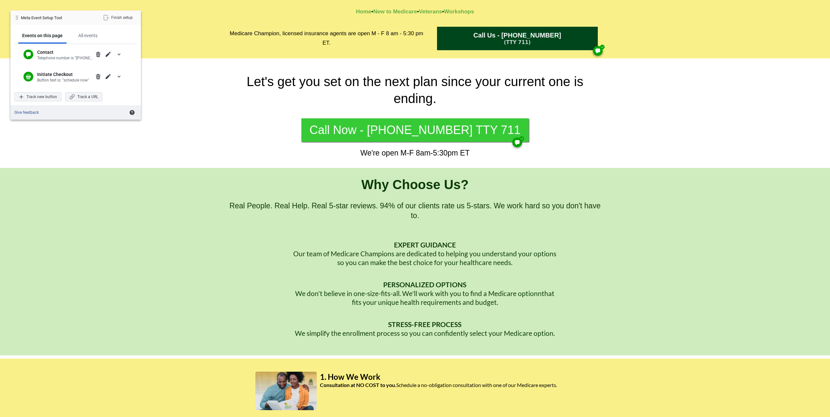  Describe the element at coordinates (415, 90) in the screenshot. I see `h2: Let's get you set on the next plan since your current one is ending.` at that location.